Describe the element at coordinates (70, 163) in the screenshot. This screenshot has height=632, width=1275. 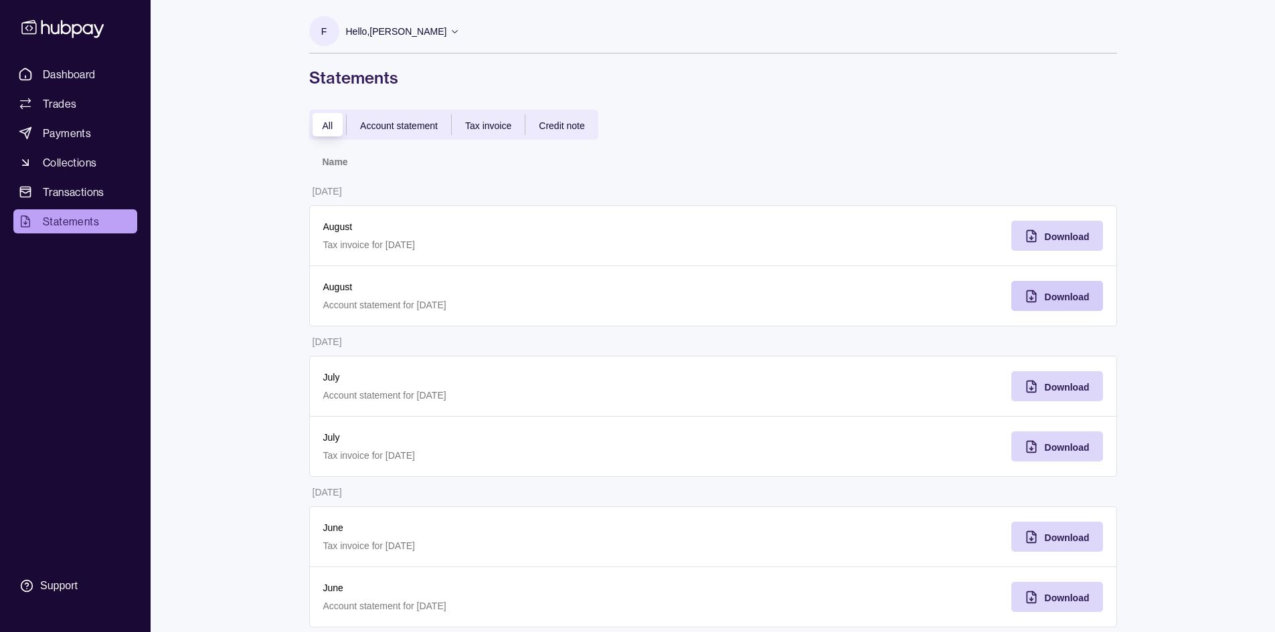
I see `span: Collections` at that location.